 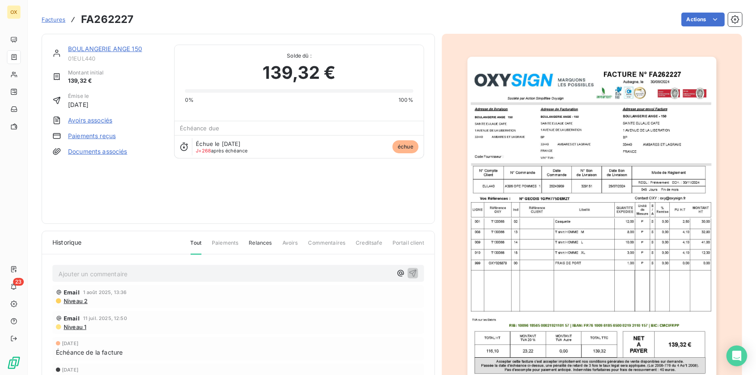 I want to click on span: 100%, so click(x=406, y=100).